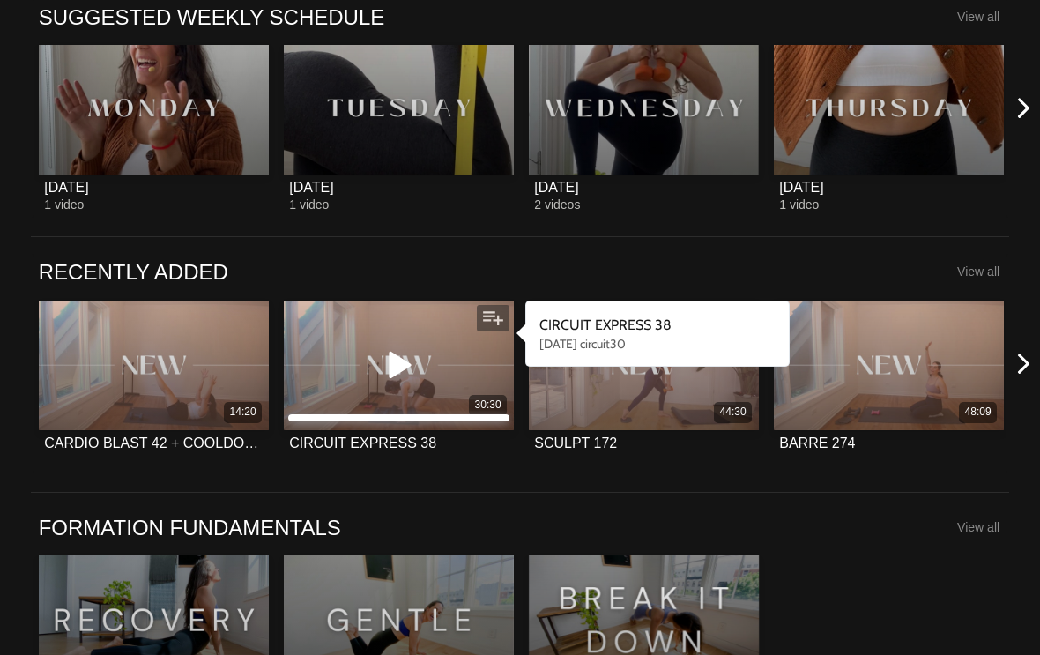 The width and height of the screenshot is (1040, 655). What do you see at coordinates (133, 271) in the screenshot?
I see `a: RECENTLY ADDED` at bounding box center [133, 271].